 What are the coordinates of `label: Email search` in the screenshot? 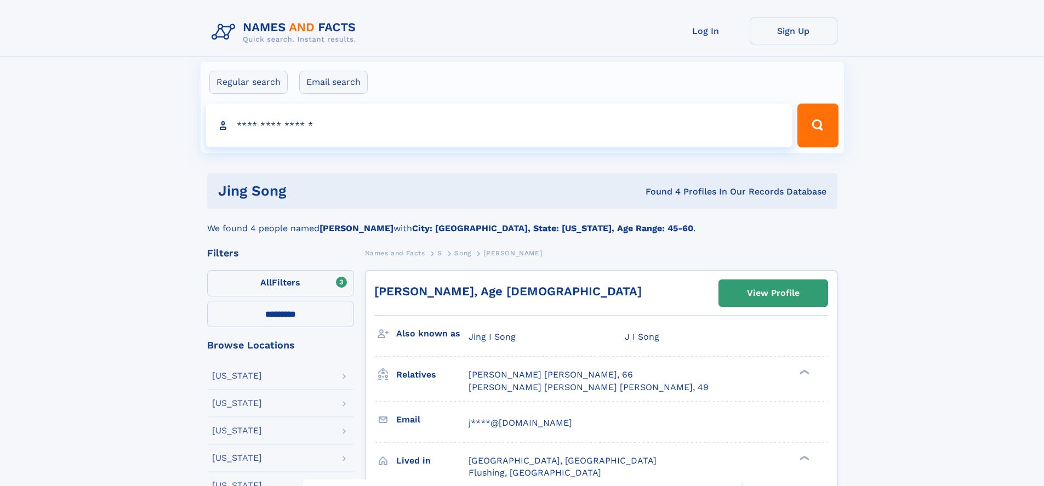 It's located at (333, 82).